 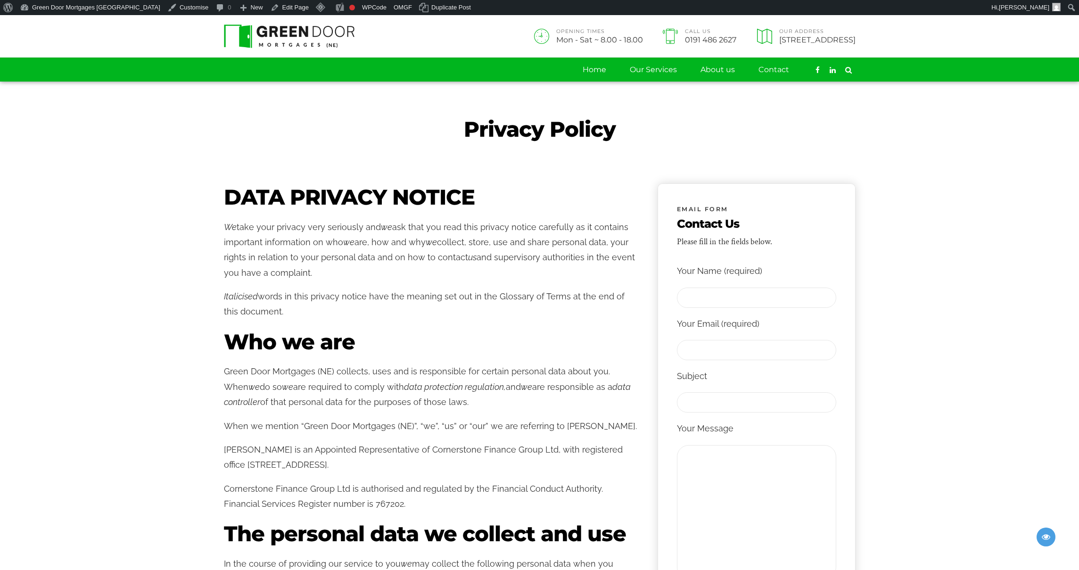 I want to click on p: Subject, so click(x=756, y=376).